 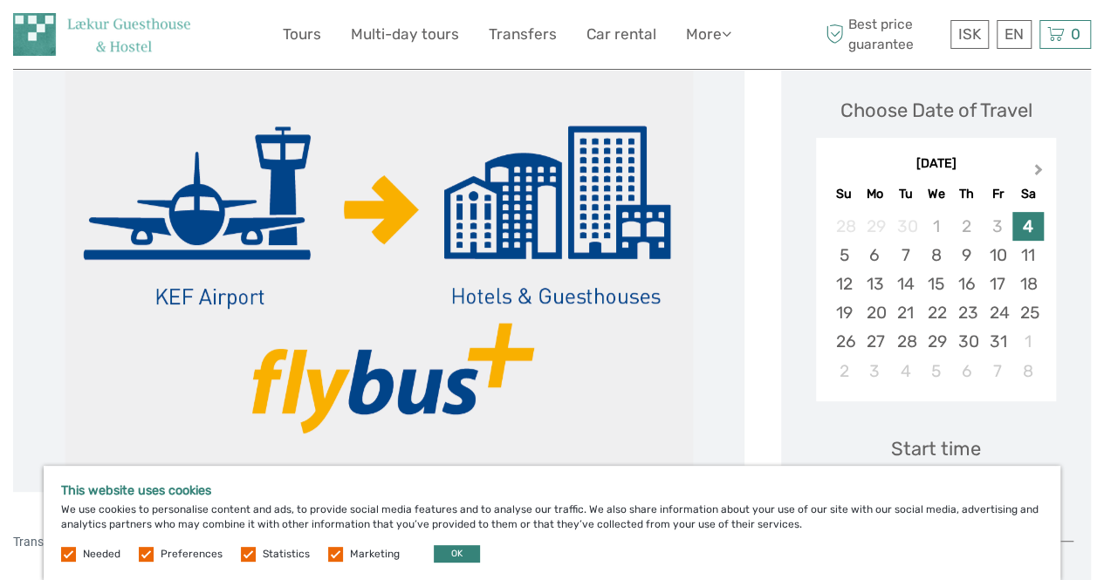 I want to click on label: Statistics, so click(x=286, y=554).